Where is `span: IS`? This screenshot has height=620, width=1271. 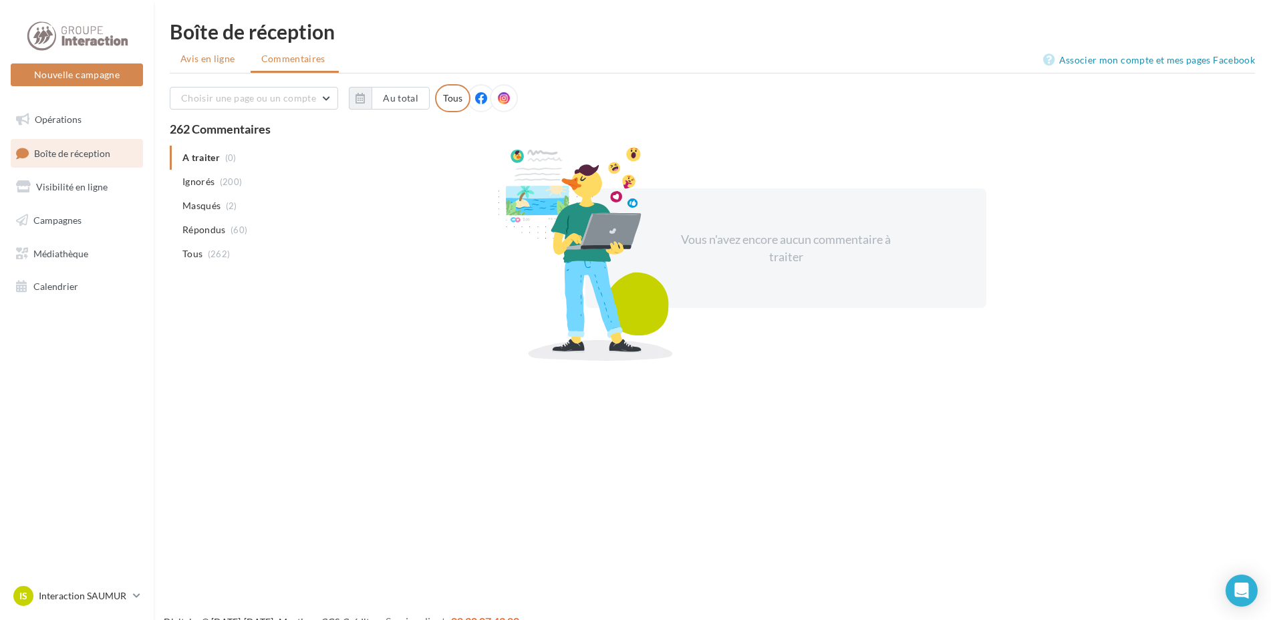
span: IS is located at coordinates (23, 596).